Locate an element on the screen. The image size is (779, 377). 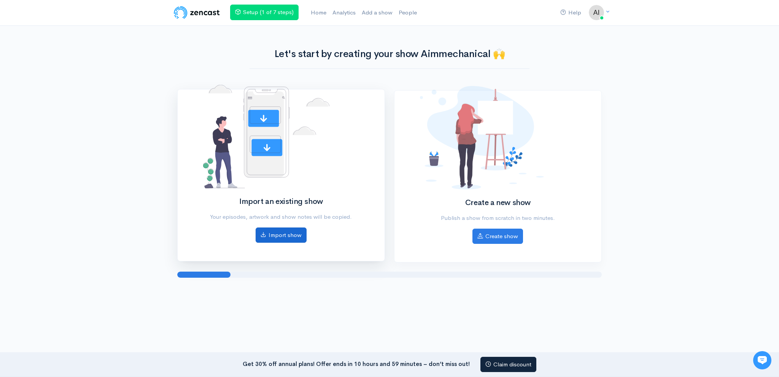
a: Help is located at coordinates (570, 13).